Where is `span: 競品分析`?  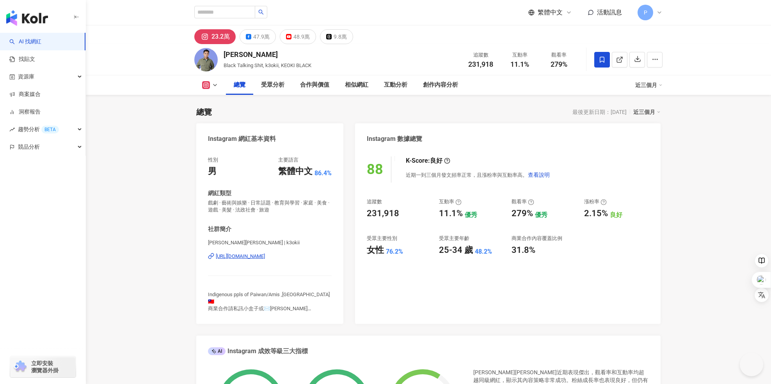
span: 競品分析 is located at coordinates (29, 147).